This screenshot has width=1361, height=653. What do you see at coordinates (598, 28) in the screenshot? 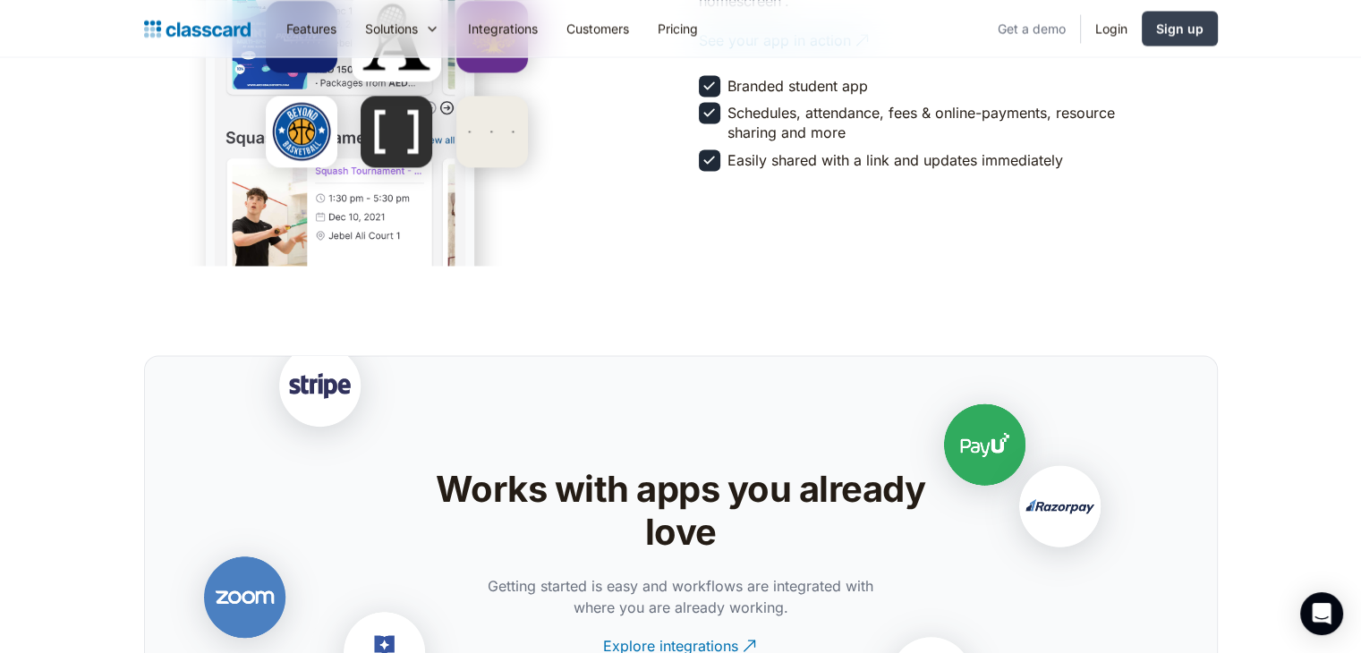
I see `a: Customers` at bounding box center [598, 28].